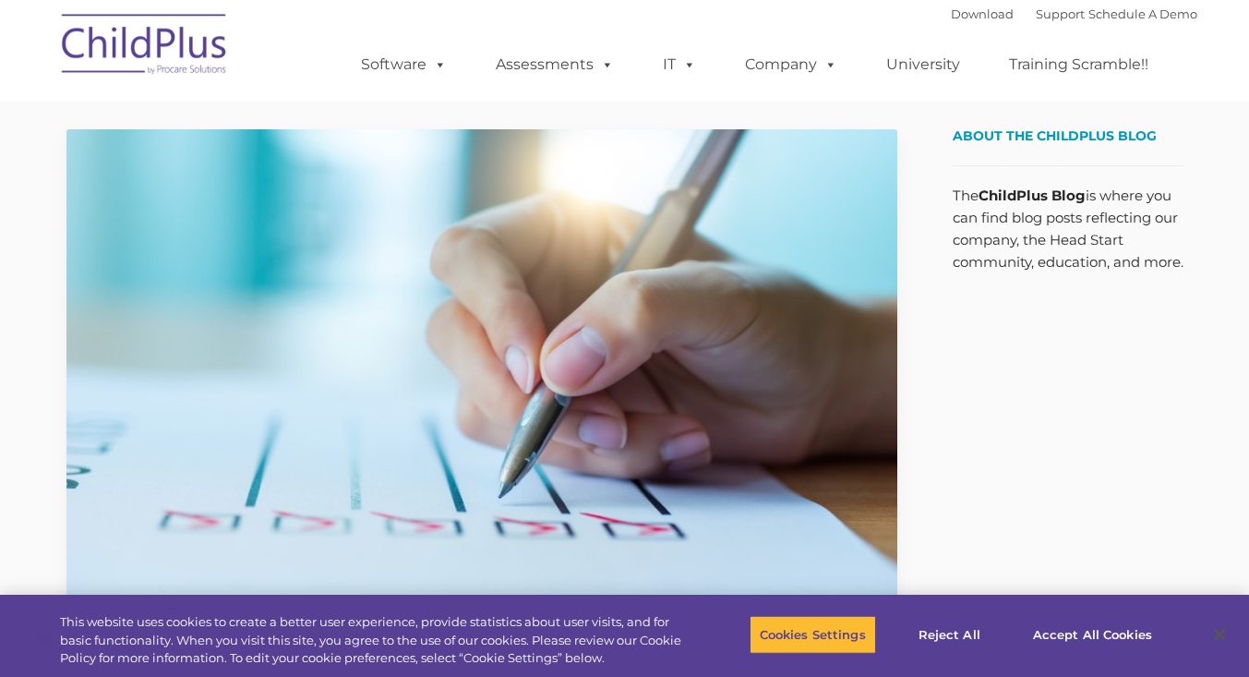 Image resolution: width=1249 pixels, height=677 pixels. Describe the element at coordinates (813, 634) in the screenshot. I see `button: Cookies Settings` at that location.